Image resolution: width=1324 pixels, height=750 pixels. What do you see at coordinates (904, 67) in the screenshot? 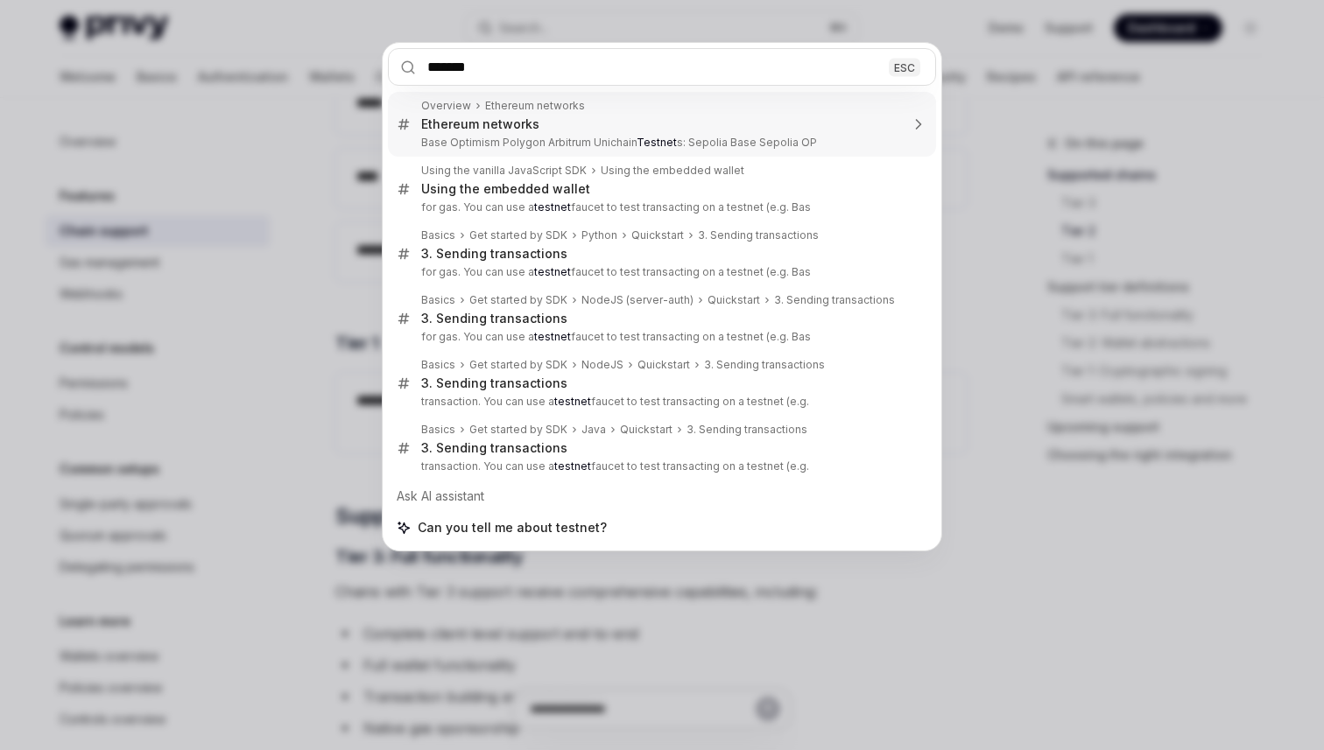
I see `div: ESC` at bounding box center [904, 67].